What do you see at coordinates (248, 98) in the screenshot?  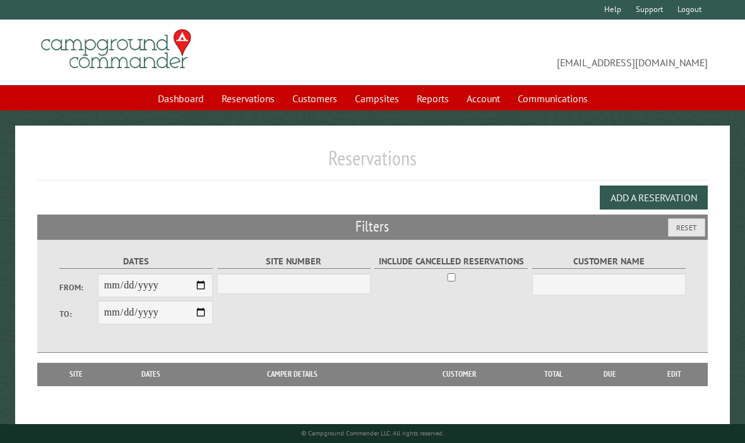 I see `a: Reservations` at bounding box center [248, 98].